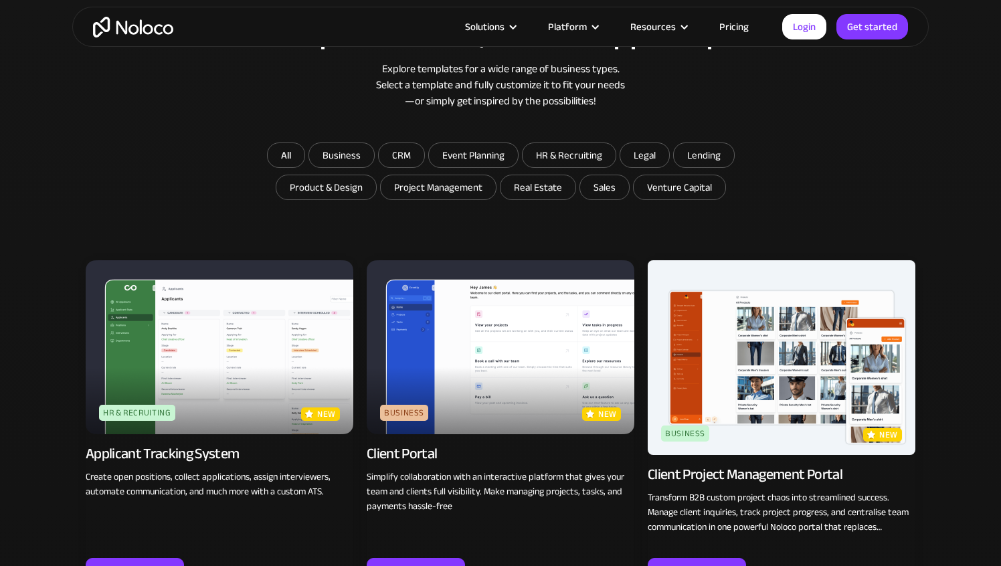 The height and width of the screenshot is (566, 1001). What do you see at coordinates (219, 485) in the screenshot?
I see `p: Create open positions, collect applications, assign interviewers, automate communication, and muc...` at bounding box center [219, 485].